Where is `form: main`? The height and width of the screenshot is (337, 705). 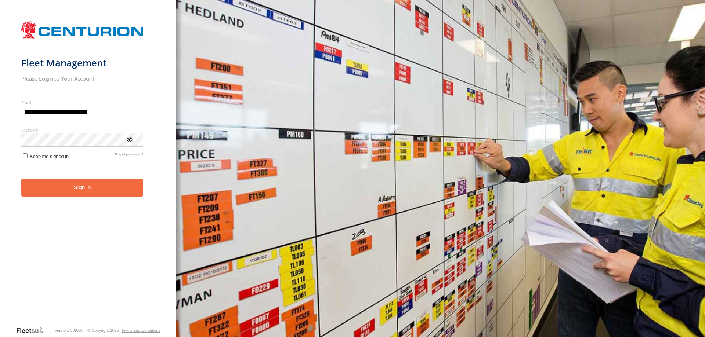
form: main is located at coordinates (88, 172).